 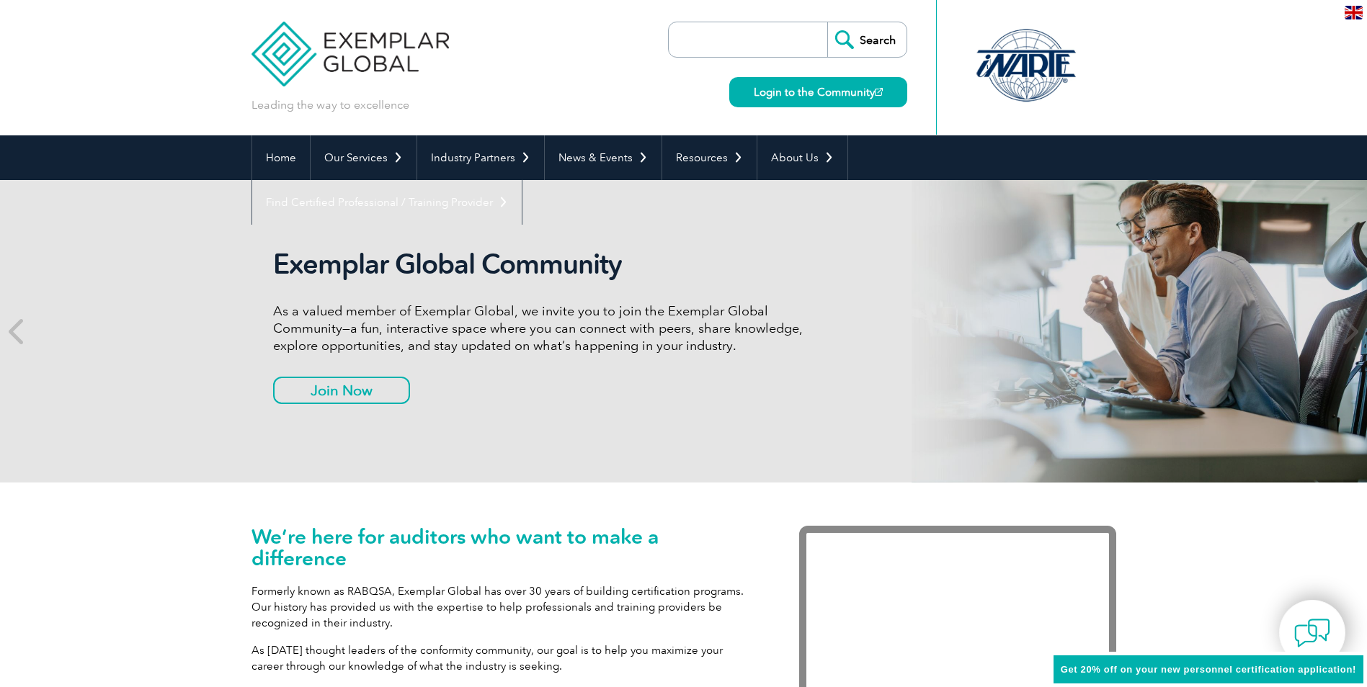 What do you see at coordinates (281, 158) in the screenshot?
I see `a: Home` at bounding box center [281, 158].